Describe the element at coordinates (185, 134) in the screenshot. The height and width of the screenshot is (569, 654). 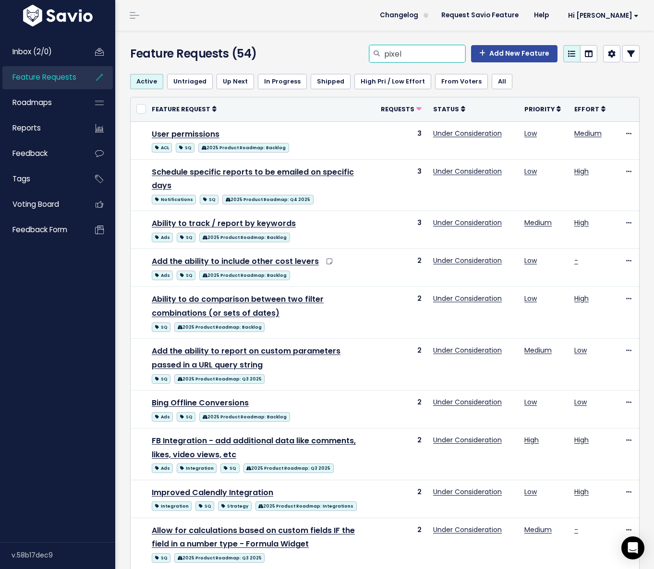
I see `a: User permissions` at that location.